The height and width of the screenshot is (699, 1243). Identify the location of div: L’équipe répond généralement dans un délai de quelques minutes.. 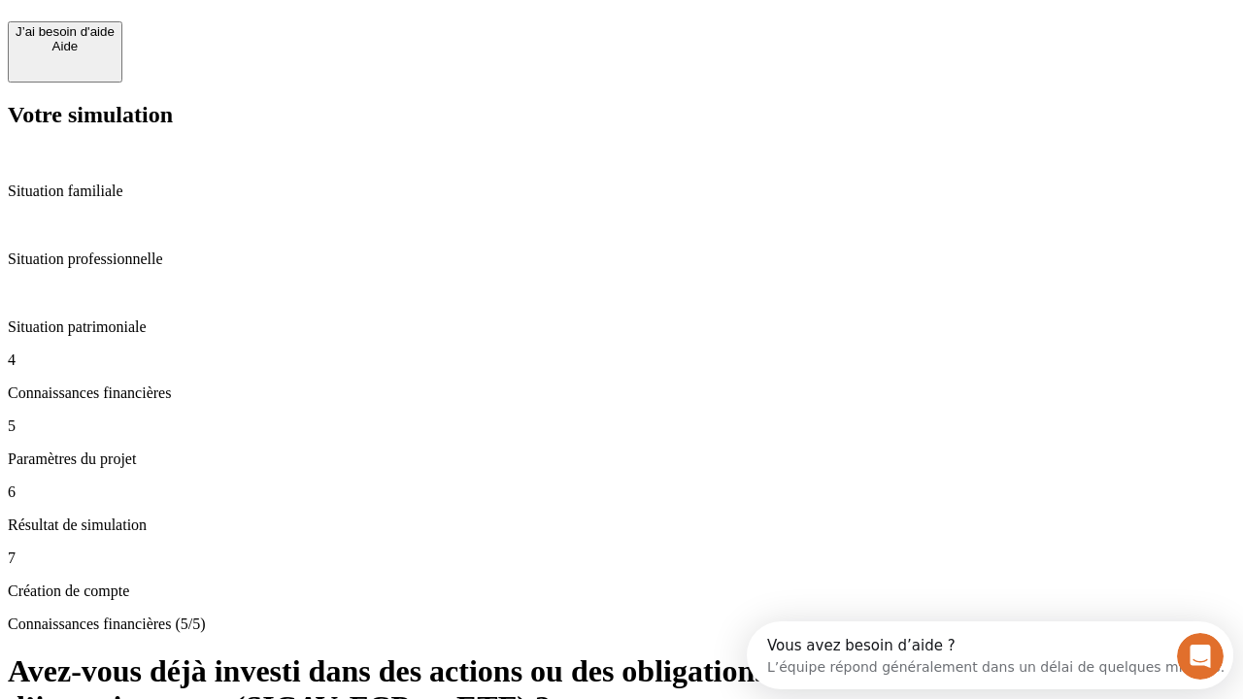
(249, 42).